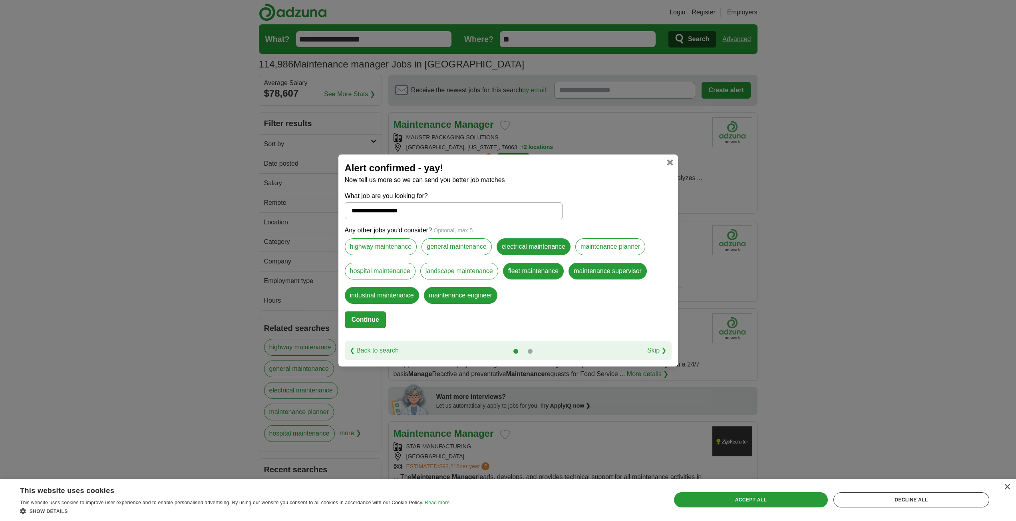 The height and width of the screenshot is (521, 1016). What do you see at coordinates (453, 231) in the screenshot?
I see `span: Optional, max 5` at bounding box center [453, 231].